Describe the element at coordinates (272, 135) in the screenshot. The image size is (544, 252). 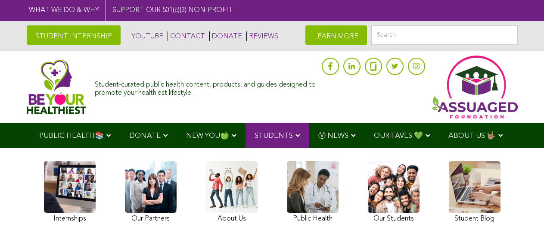
I see `div: Navigation Menu` at that location.